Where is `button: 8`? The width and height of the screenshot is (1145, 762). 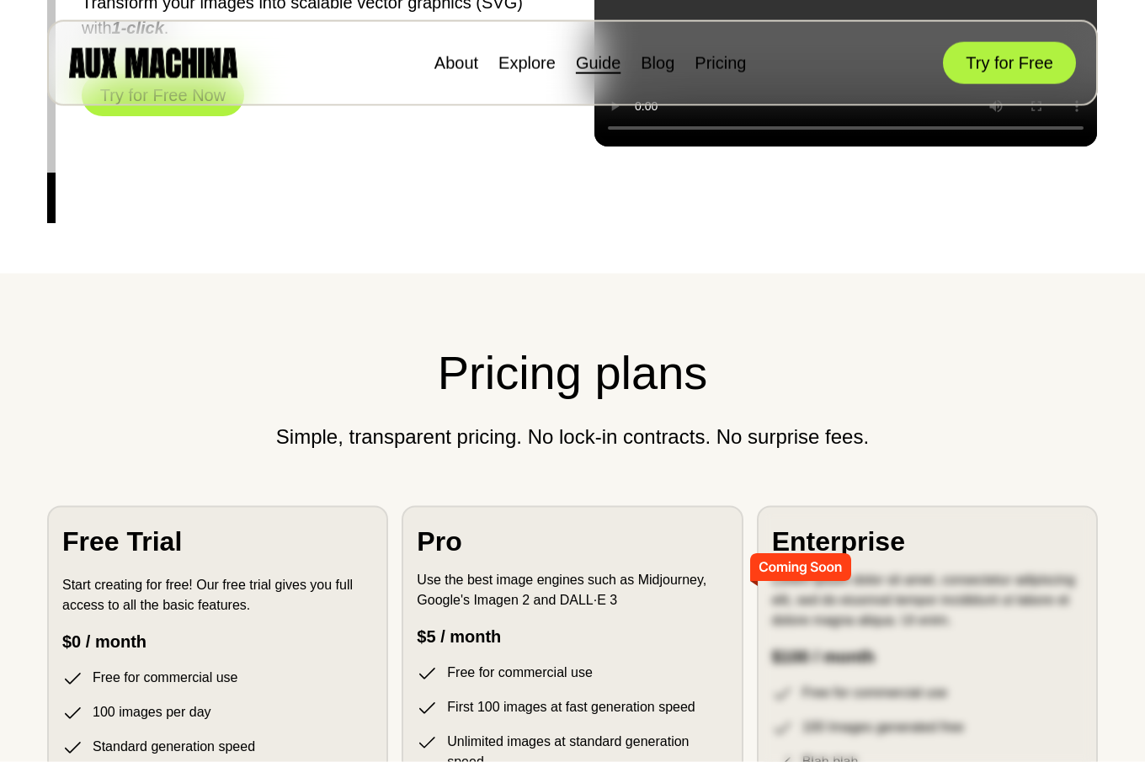
button: 8 is located at coordinates (51, 198).